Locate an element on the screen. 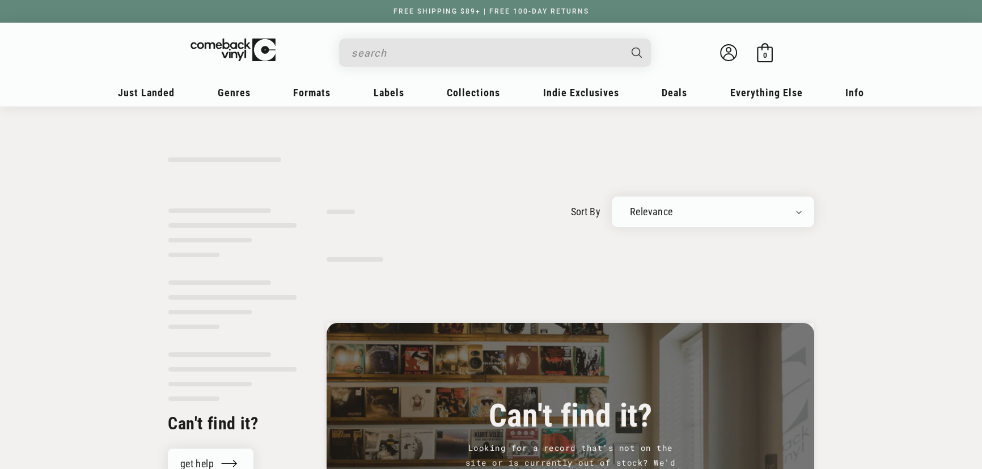  span: Indie Exclusives is located at coordinates (581, 92).